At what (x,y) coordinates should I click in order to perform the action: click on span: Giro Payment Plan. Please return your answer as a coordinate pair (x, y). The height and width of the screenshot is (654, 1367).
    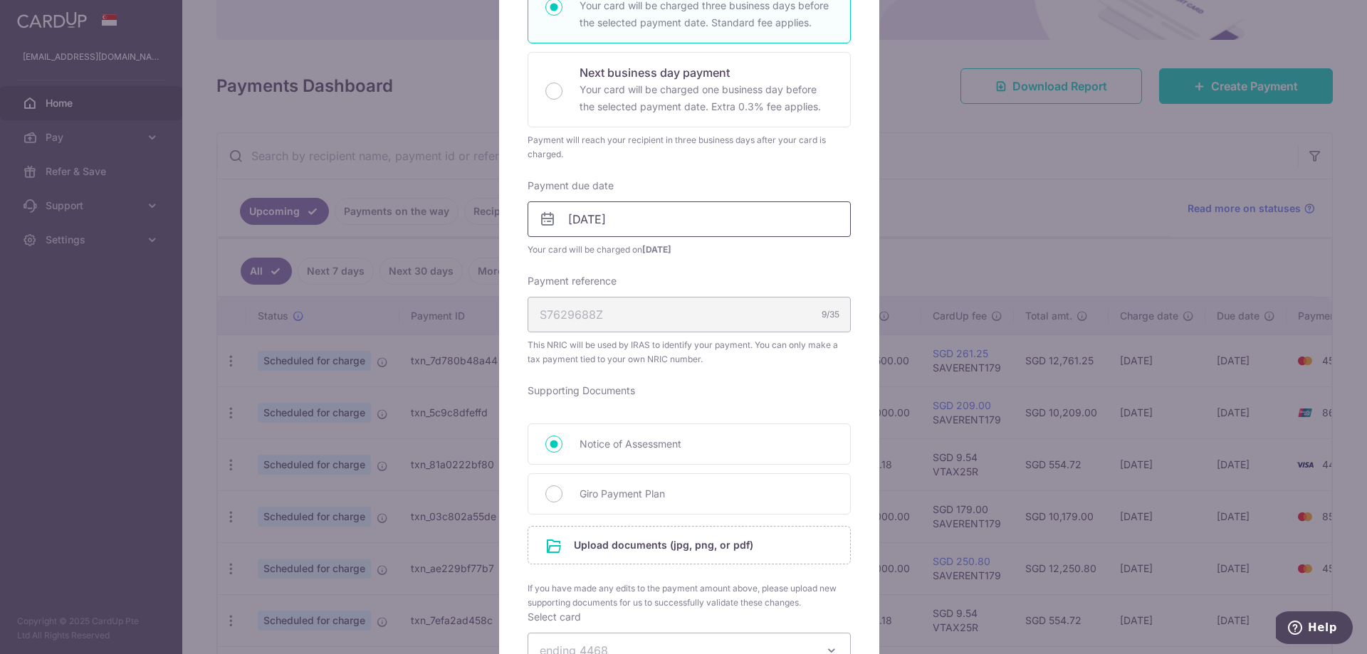
    Looking at the image, I should click on (706, 494).